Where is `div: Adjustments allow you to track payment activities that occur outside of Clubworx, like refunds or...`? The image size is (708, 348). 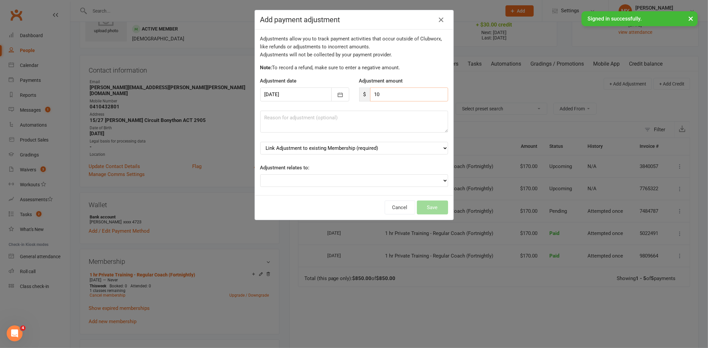
div: Adjustments allow you to track payment activities that occur outside of Clubworx, like refunds or... is located at coordinates (354, 47).